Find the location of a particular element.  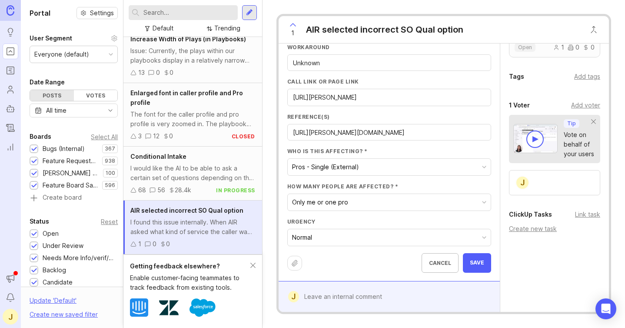

div: 3 is located at coordinates (140, 136).